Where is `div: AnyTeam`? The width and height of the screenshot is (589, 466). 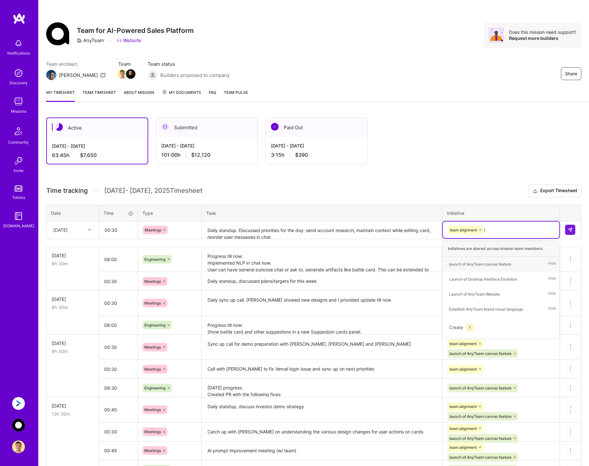 div: AnyTeam is located at coordinates (90, 40).